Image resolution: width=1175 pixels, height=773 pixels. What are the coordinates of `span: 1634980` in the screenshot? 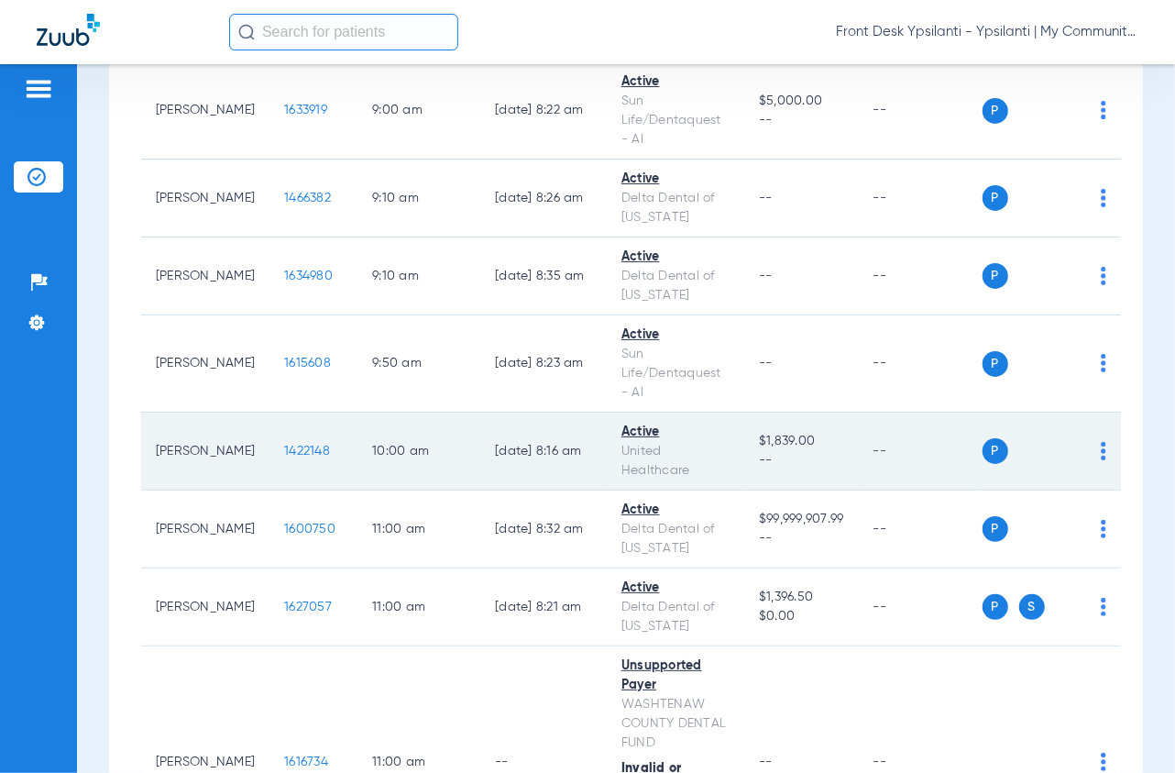 It's located at (308, 276).